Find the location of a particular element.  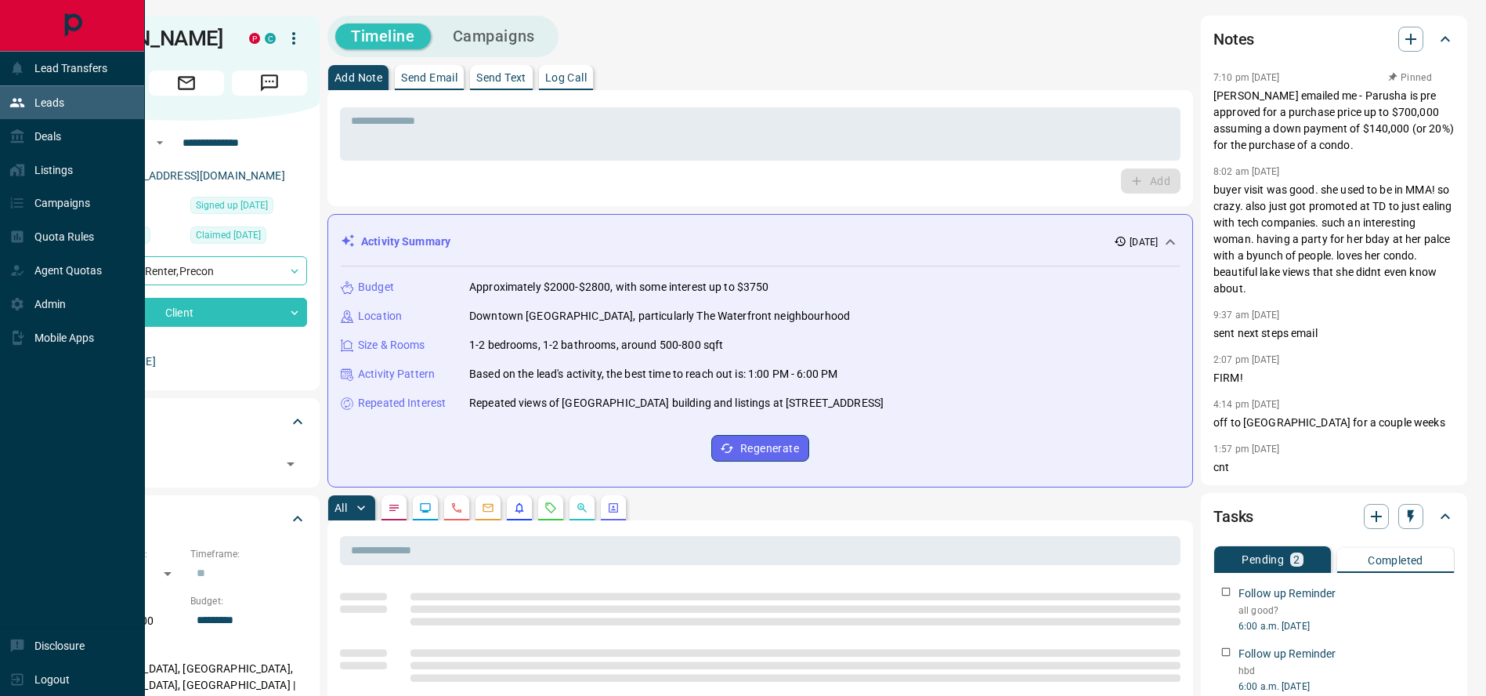

div: Client is located at coordinates (186, 312).